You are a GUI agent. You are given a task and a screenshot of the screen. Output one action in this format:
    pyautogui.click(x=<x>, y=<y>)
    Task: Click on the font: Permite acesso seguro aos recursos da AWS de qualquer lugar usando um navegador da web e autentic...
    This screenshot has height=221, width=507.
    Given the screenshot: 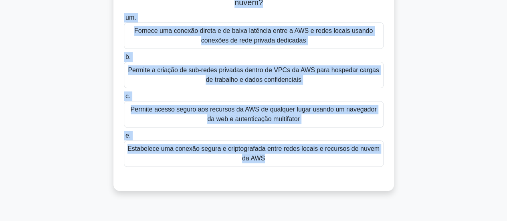 What is the action you would take?
    pyautogui.click(x=254, y=114)
    